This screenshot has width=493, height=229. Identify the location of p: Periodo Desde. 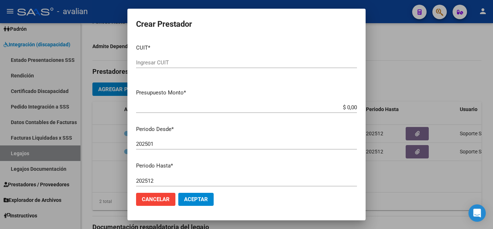
(247, 129).